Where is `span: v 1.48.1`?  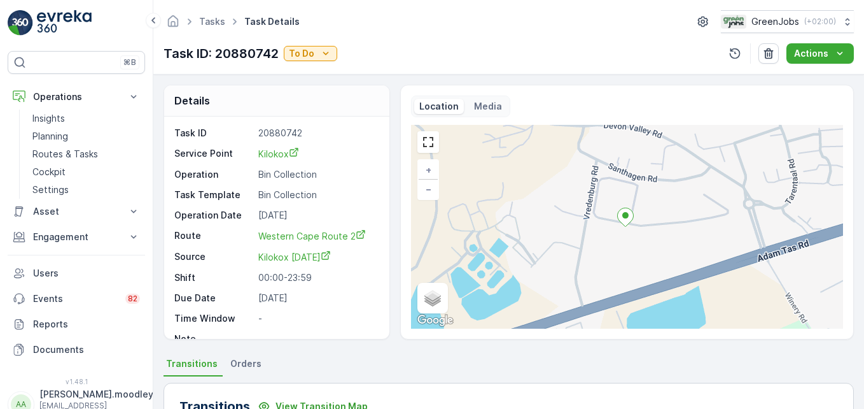 span: v 1.48.1 is located at coordinates (76, 381).